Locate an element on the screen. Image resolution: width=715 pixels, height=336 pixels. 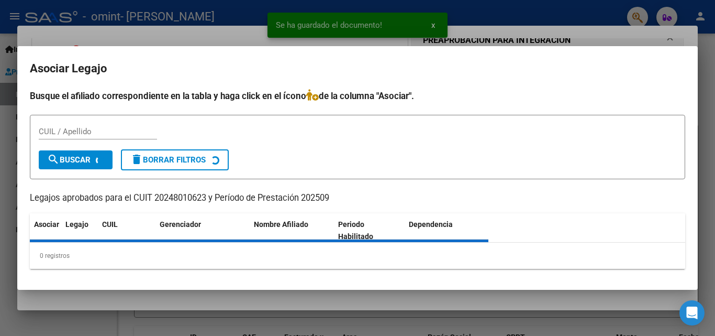
span: CUIL is located at coordinates (110, 224).